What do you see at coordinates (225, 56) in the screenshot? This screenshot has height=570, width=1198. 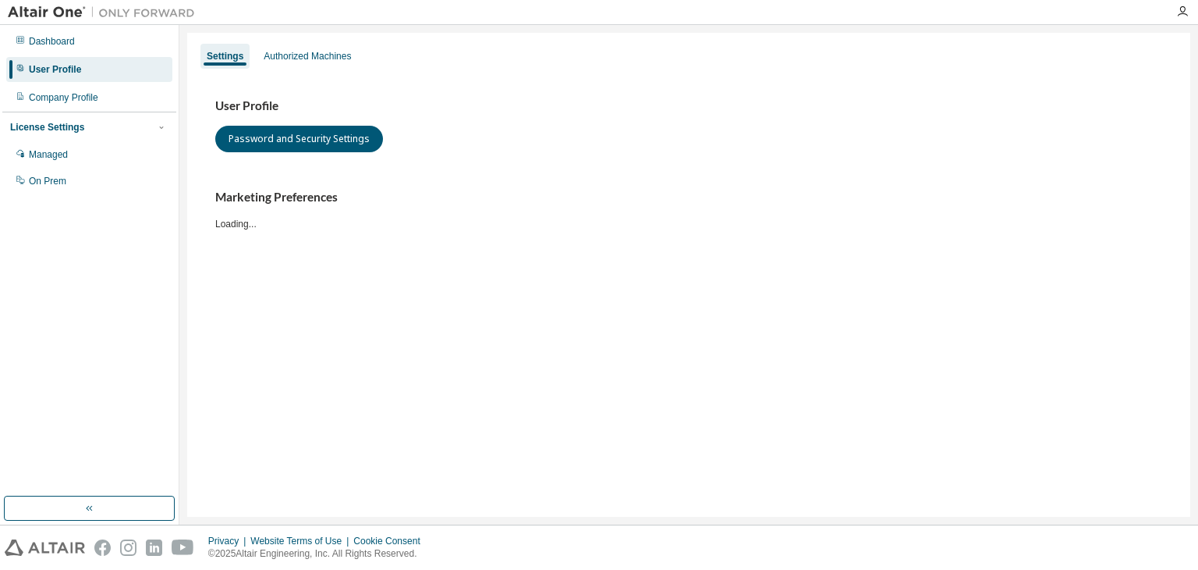 I see `div: Settings` at bounding box center [225, 56].